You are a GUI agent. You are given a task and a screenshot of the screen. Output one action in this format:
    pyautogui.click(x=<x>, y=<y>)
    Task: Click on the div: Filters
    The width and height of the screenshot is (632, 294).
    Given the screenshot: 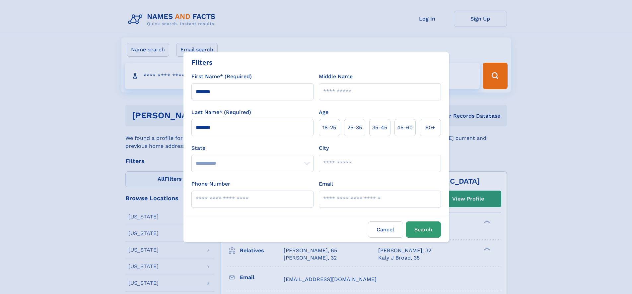 What is the action you would take?
    pyautogui.click(x=202, y=62)
    